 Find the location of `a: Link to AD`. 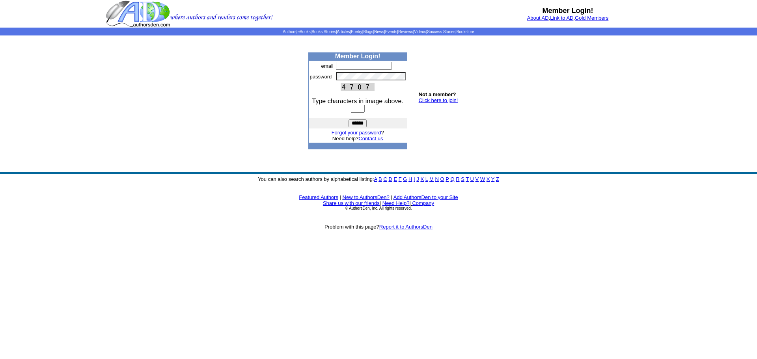

a: Link to AD is located at coordinates (561, 18).